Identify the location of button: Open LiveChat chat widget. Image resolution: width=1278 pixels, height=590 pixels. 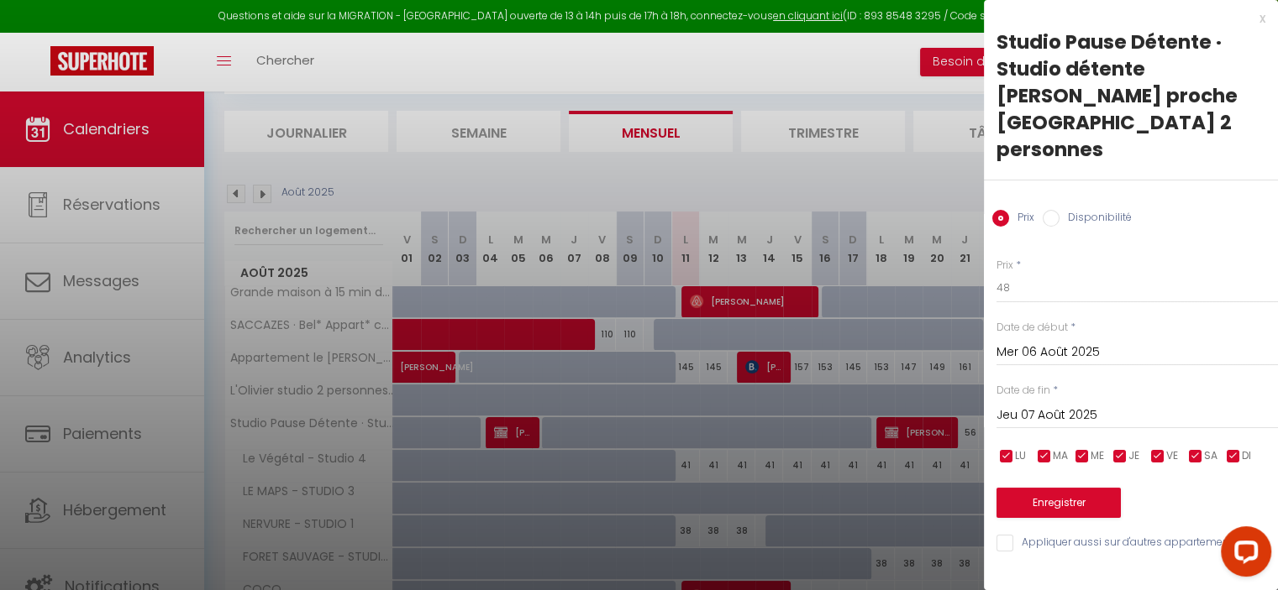
(39, 32).